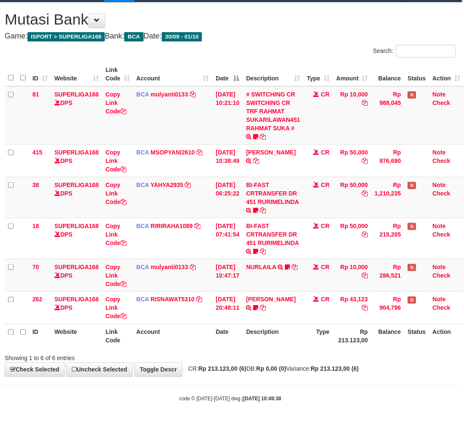  Describe the element at coordinates (365, 161) in the screenshot. I see `a: Copy Rp 50,000 to clipboard` at that location.